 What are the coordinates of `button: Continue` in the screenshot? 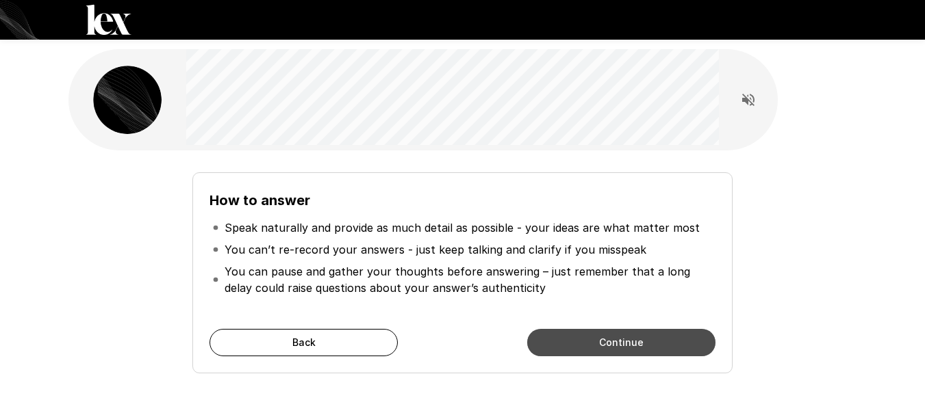 It's located at (621, 343).